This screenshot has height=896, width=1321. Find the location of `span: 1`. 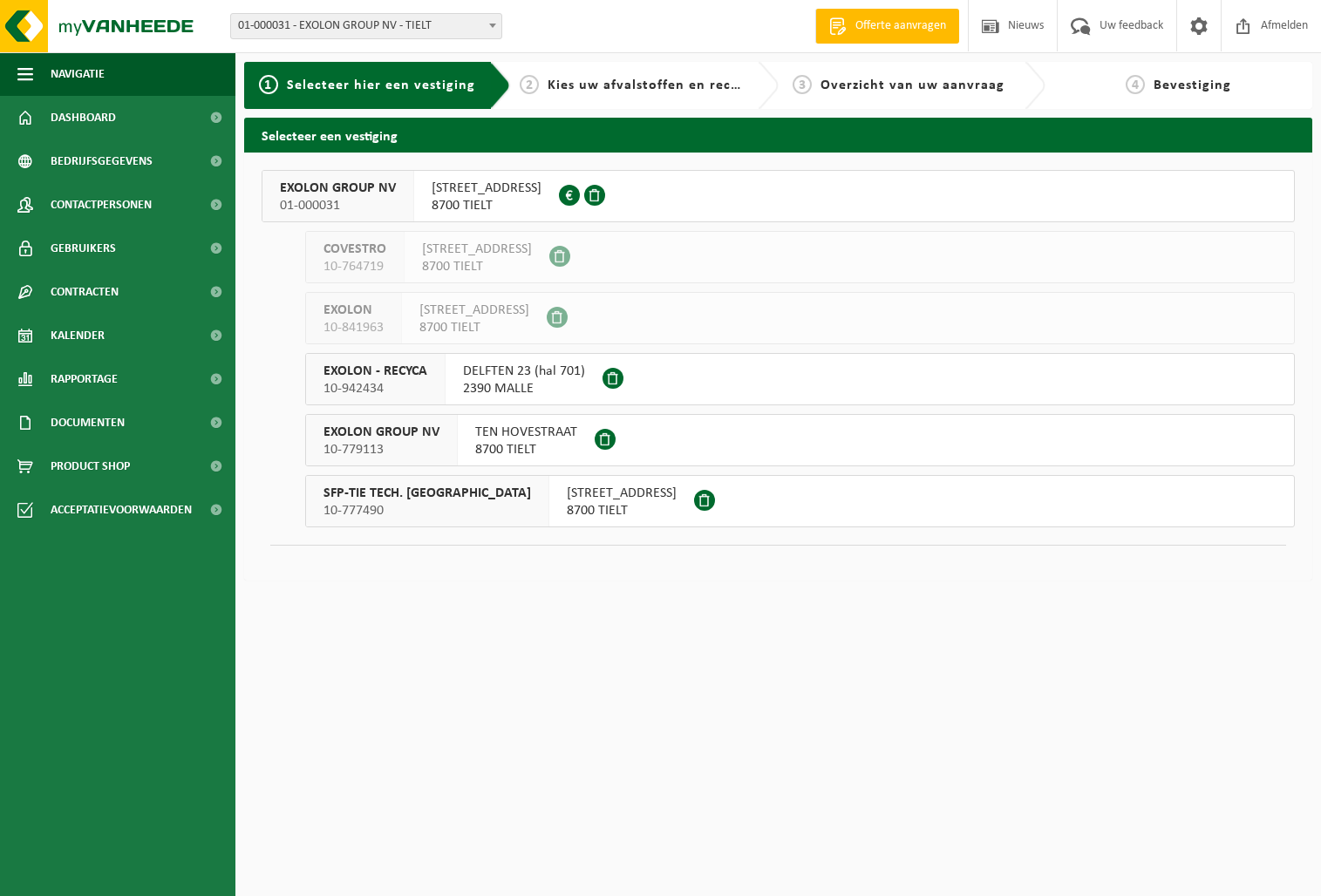

span: 1 is located at coordinates (268, 84).